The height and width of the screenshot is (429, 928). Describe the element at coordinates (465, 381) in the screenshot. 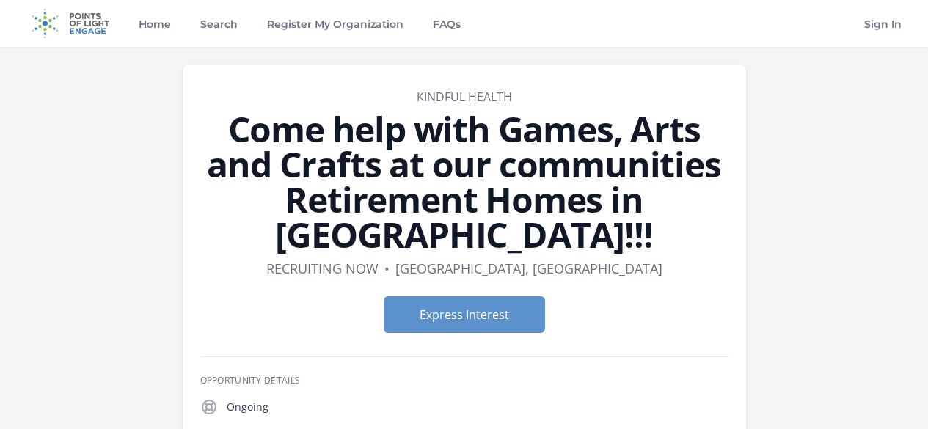

I see `h3: Opportunity Details` at that location.